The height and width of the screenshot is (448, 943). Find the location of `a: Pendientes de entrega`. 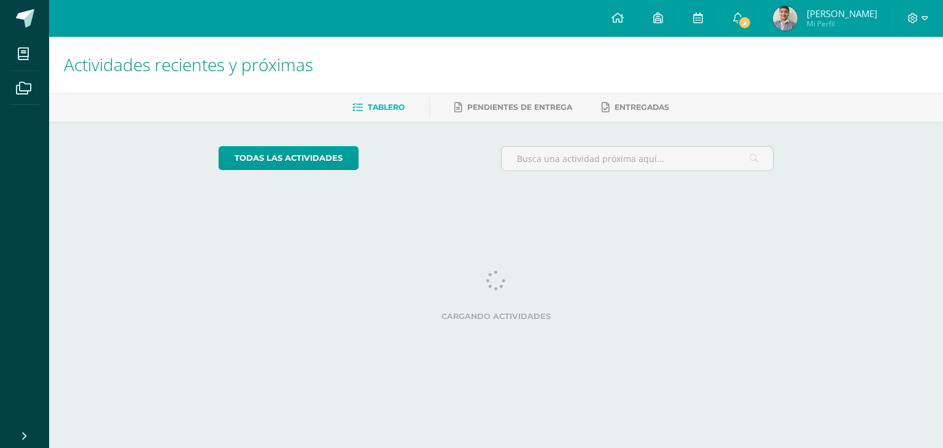

a: Pendientes de entrega is located at coordinates (513, 107).